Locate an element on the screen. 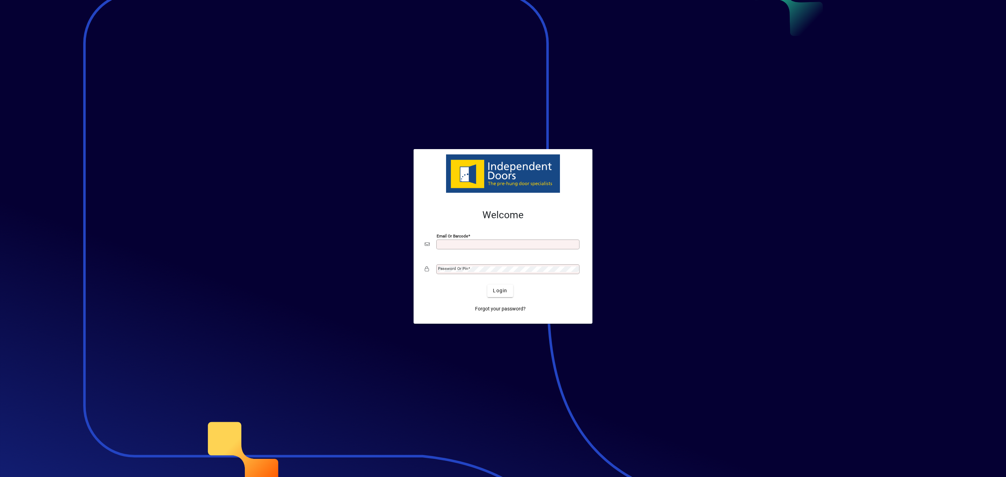 Image resolution: width=1006 pixels, height=477 pixels. a: Forgot your password? is located at coordinates (500, 309).